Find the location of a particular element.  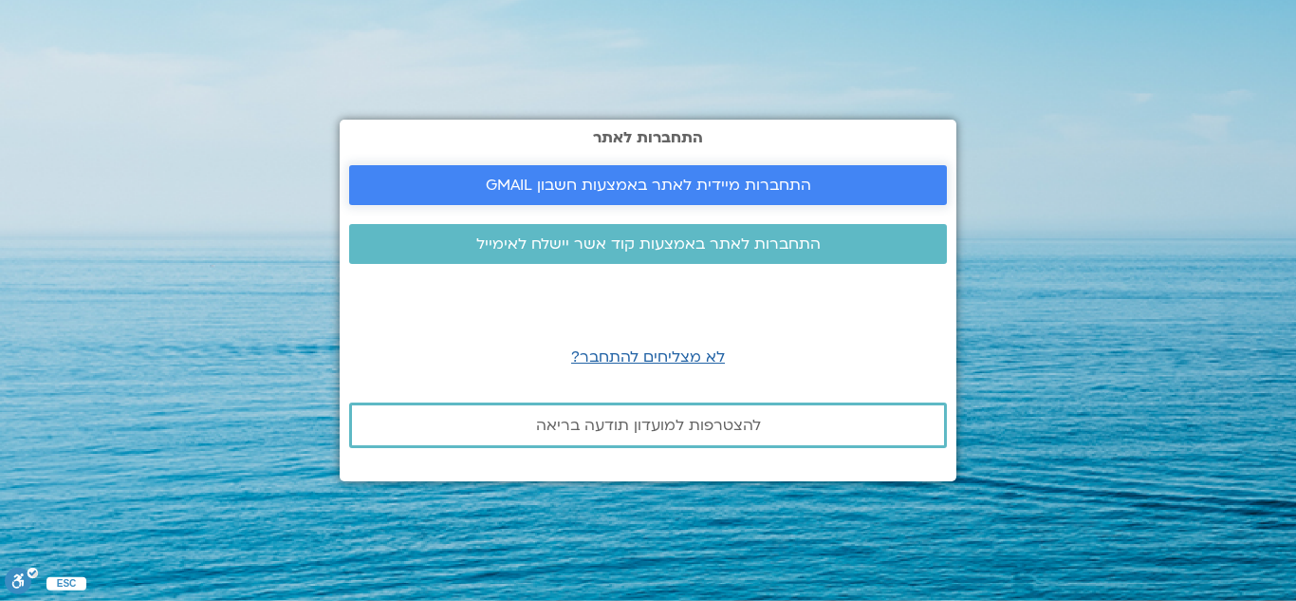

span: התחברות מיידית לאתר באמצעות חשבון GMAIL is located at coordinates (648, 185).